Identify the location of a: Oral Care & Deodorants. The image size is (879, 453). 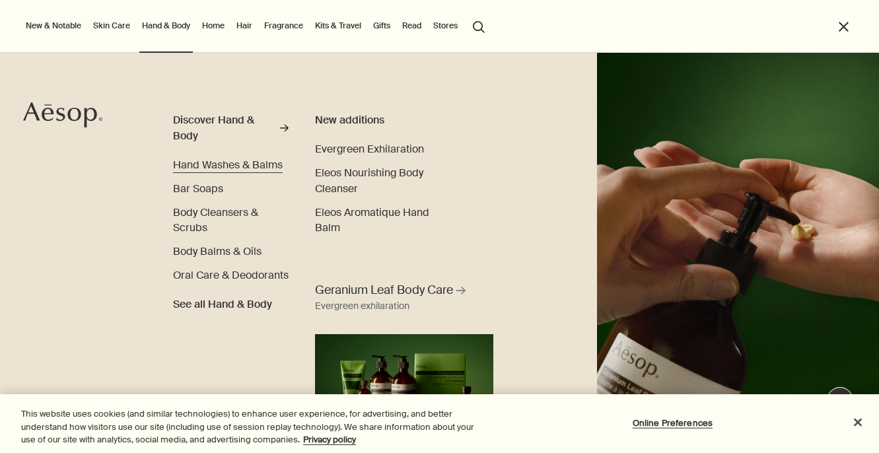
(230, 275).